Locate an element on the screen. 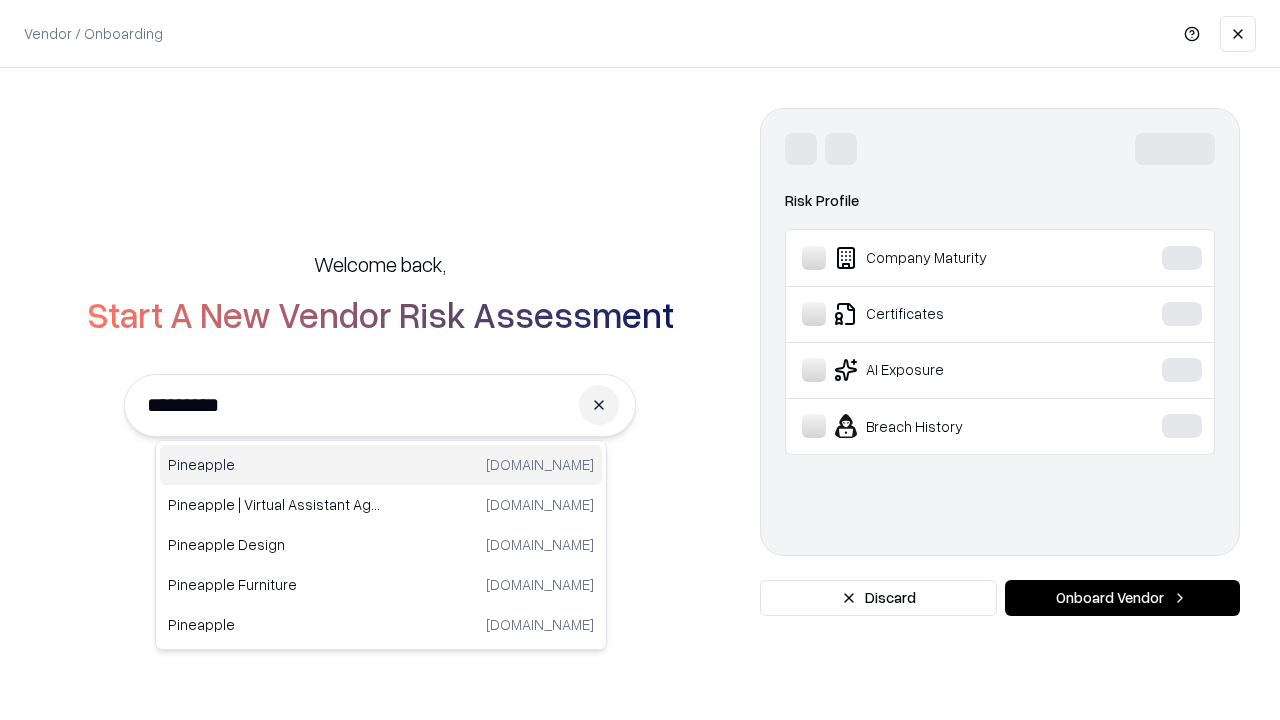 This screenshot has width=1280, height=720. p: Pineapple | Virtual Assistant Agency is located at coordinates (274, 504).